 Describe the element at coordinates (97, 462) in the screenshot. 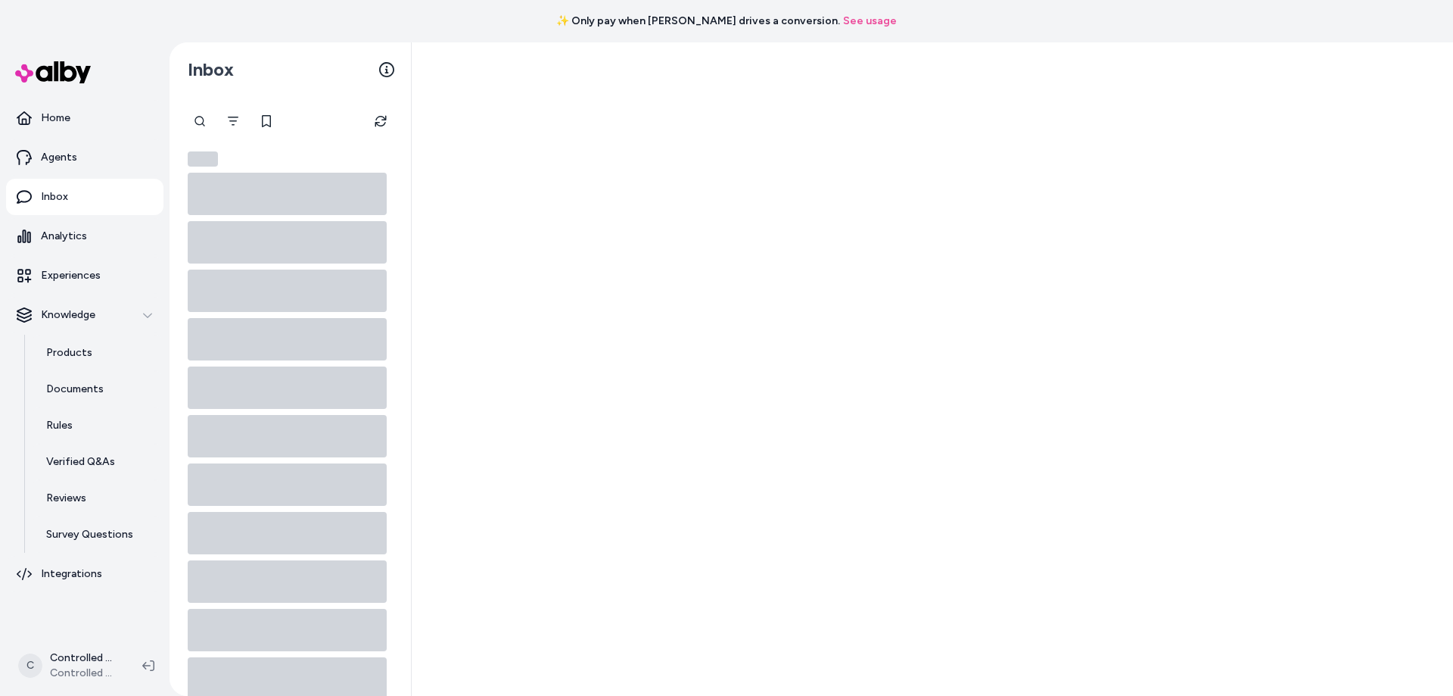

I see `a: Verified Q&As` at that location.